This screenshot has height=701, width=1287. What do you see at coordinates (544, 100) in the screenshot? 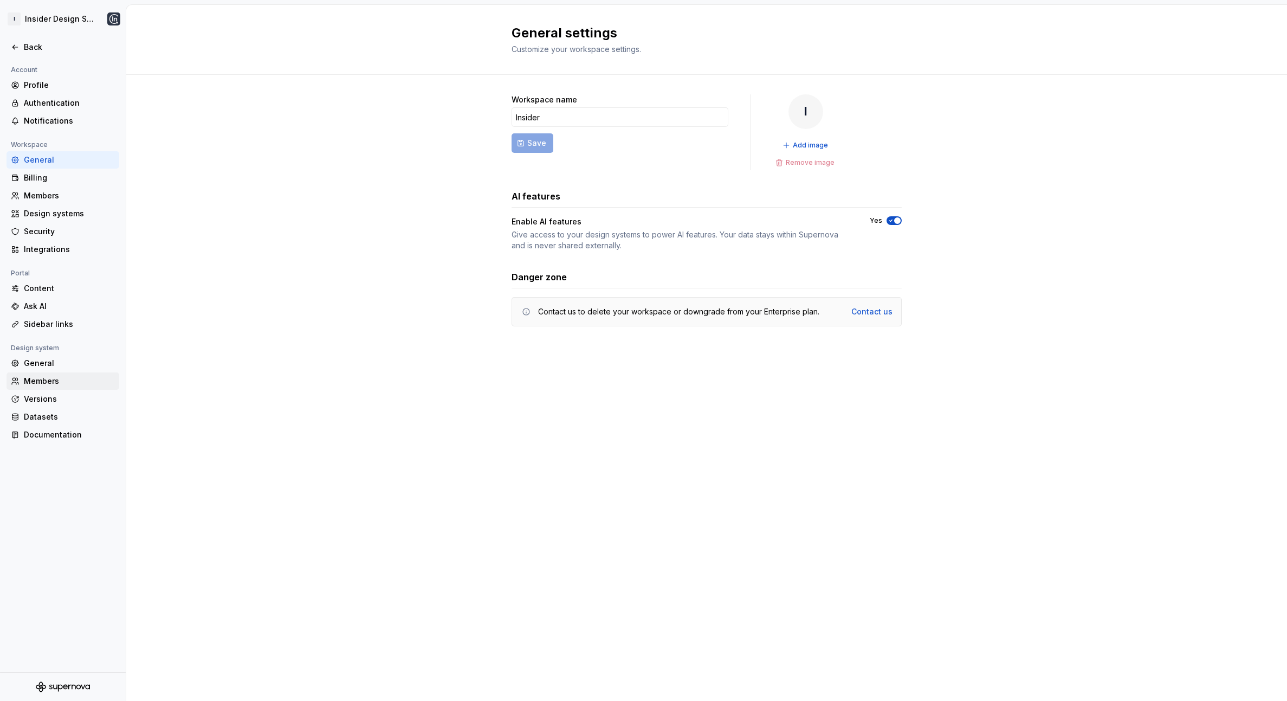
I see `label: Workspace name` at bounding box center [544, 100].